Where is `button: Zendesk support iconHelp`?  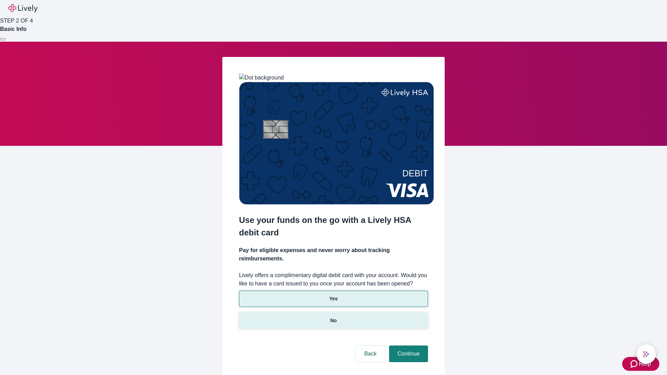 button: Zendesk support iconHelp is located at coordinates (641, 364).